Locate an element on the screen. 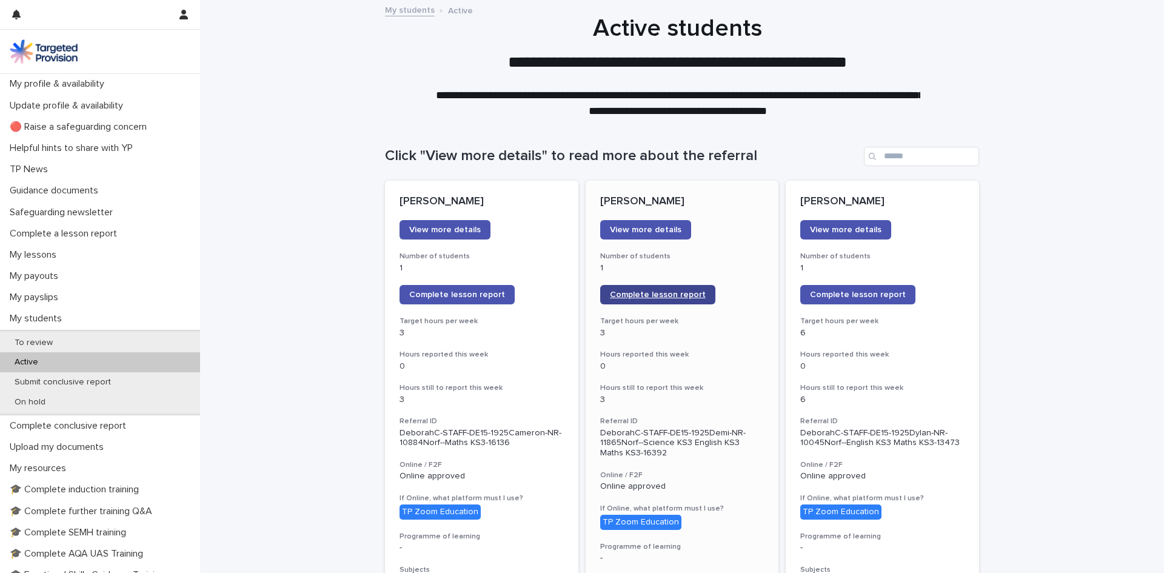 This screenshot has width=1164, height=573. p: Safeguarding newsletter is located at coordinates (64, 212).